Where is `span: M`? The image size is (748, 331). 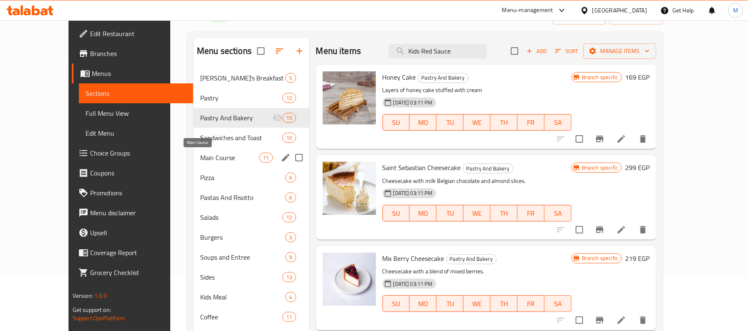
span: M is located at coordinates (736, 10).